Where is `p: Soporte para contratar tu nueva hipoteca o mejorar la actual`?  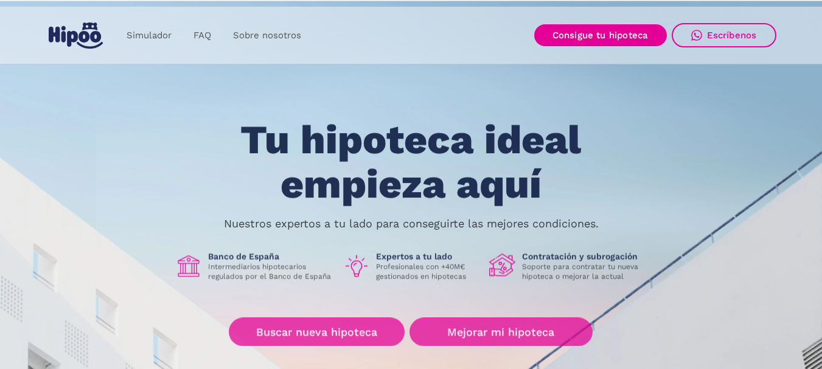
p: Soporte para contratar tu nueva hipoteca o mejorar la actual is located at coordinates (584, 272).